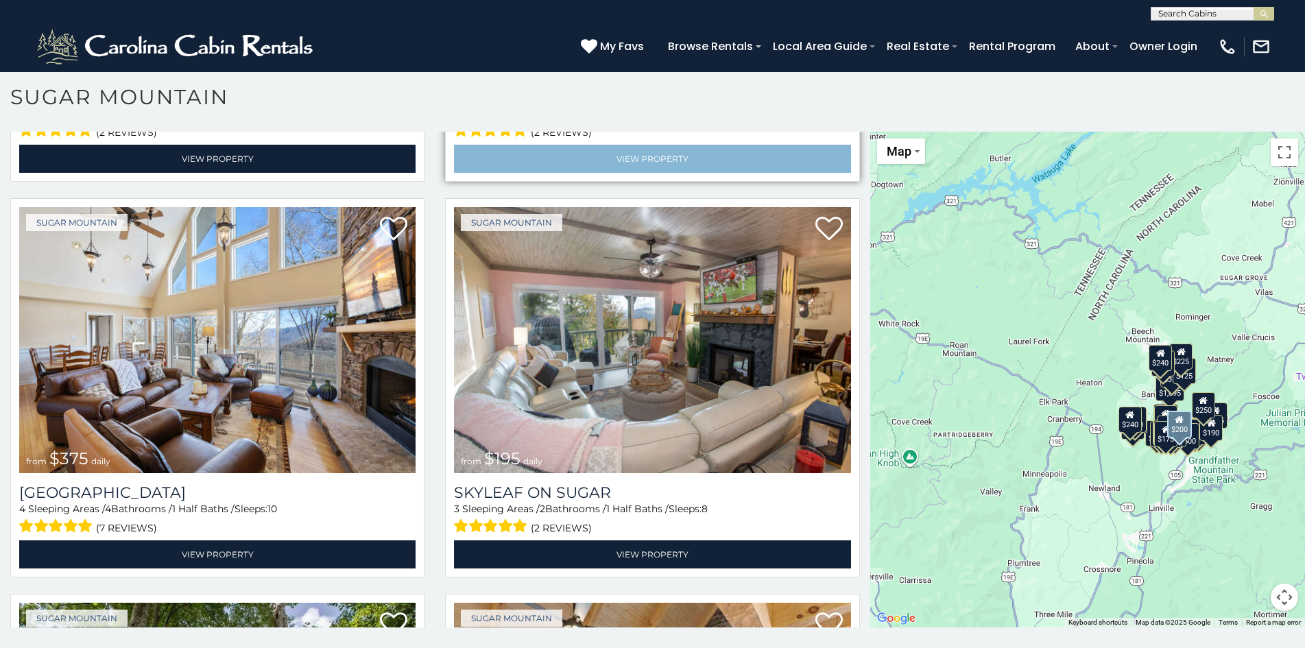 The height and width of the screenshot is (648, 1305). I want to click on span: $375, so click(69, 458).